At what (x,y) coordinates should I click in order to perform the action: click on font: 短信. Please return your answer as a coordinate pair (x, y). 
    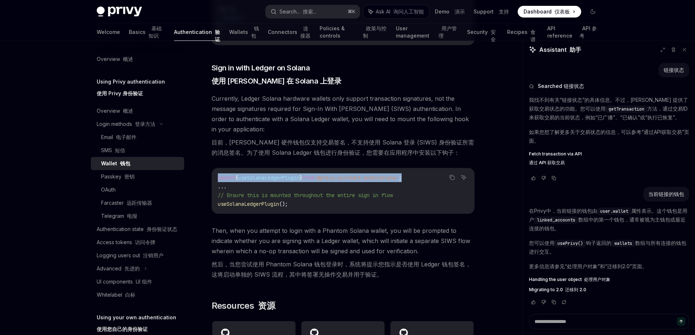
    Looking at the image, I should click on (120, 150).